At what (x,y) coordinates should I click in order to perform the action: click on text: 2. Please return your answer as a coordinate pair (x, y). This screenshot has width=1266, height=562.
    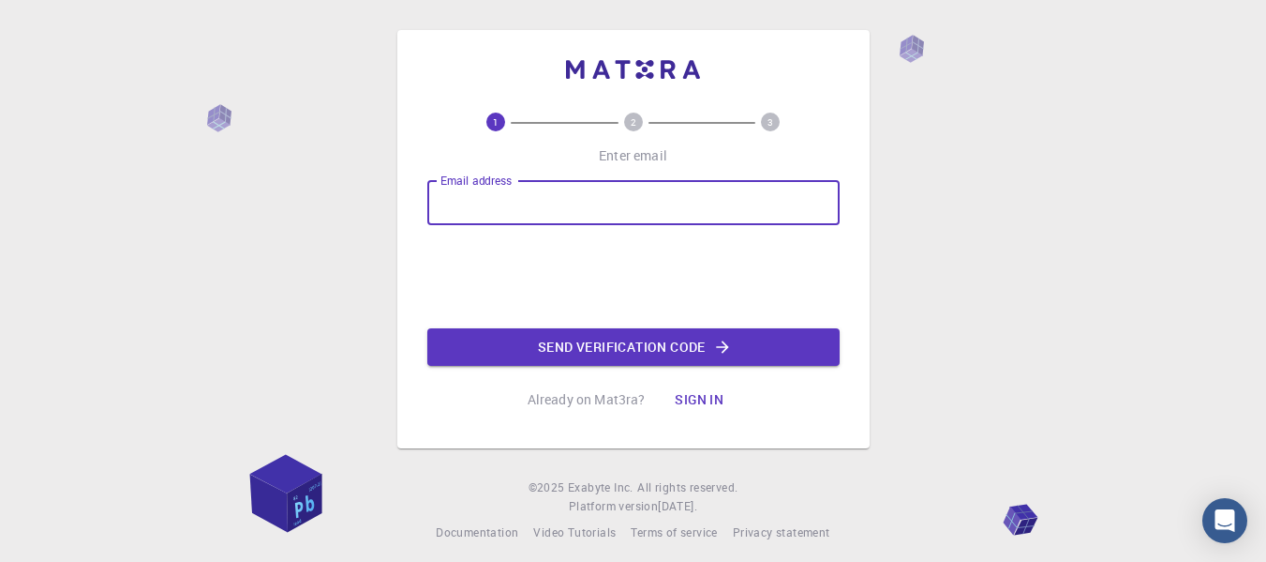
    Looking at the image, I should click on (634, 122).